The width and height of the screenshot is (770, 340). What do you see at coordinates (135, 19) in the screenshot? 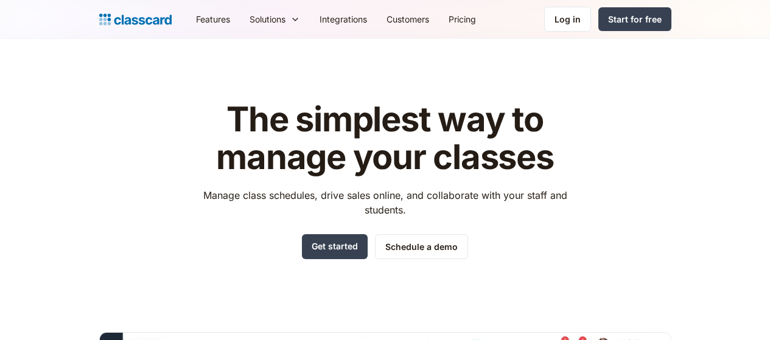
I see `a: Logo` at bounding box center [135, 19].